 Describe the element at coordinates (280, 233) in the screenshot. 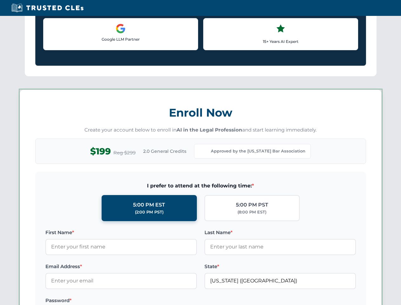

I see `label: Last Name` at that location.